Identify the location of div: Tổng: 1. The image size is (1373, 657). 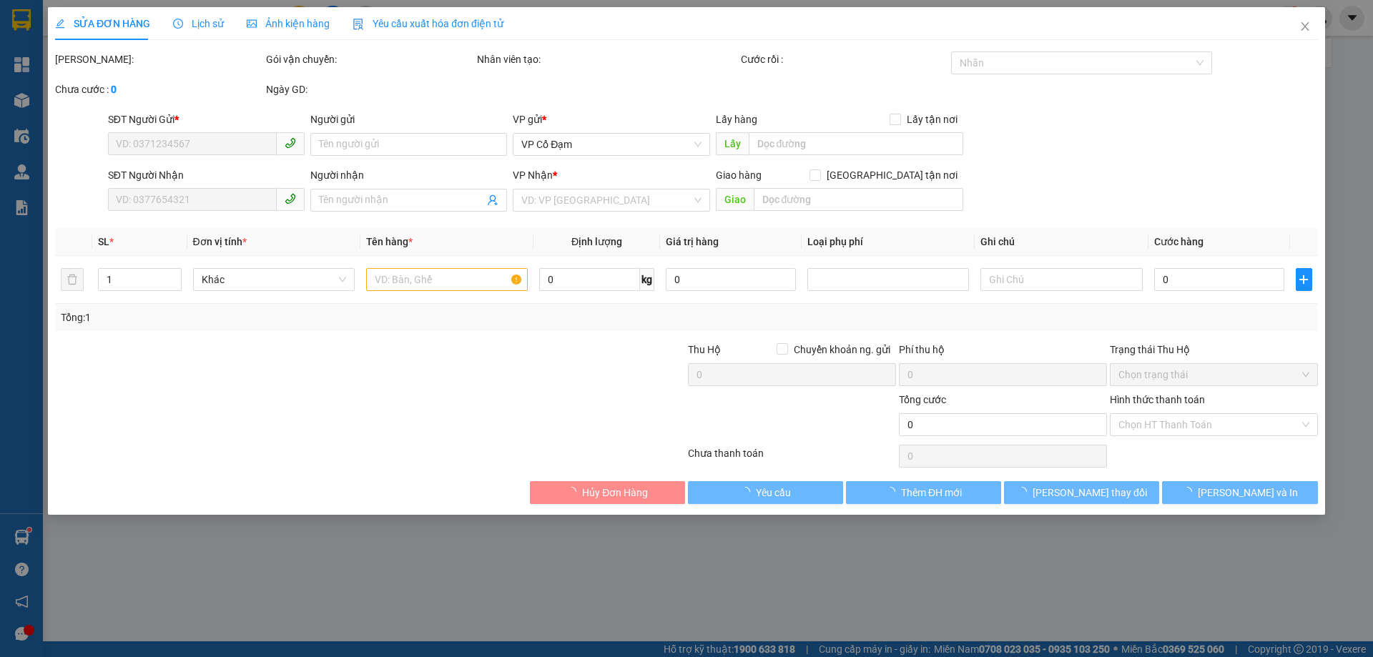
(295, 317).